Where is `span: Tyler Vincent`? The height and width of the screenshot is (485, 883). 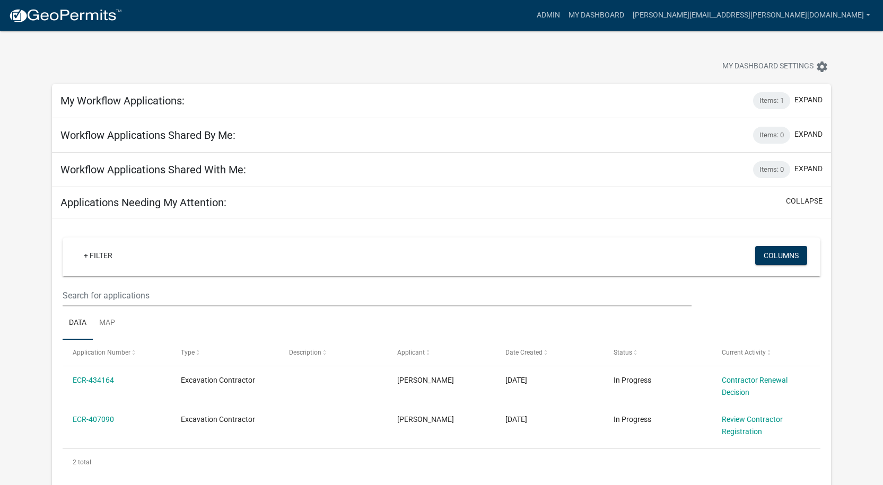
span: Tyler Vincent is located at coordinates (425, 419).